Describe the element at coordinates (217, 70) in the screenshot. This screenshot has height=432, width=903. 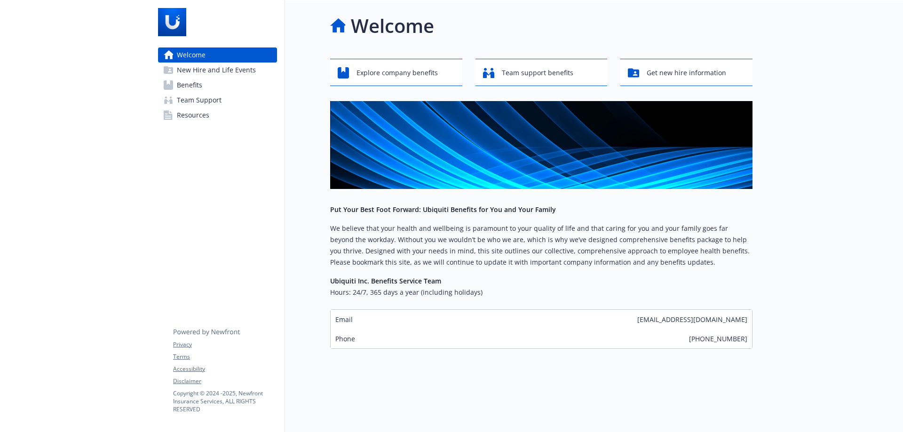
I see `a: New Hire and Life Events` at that location.